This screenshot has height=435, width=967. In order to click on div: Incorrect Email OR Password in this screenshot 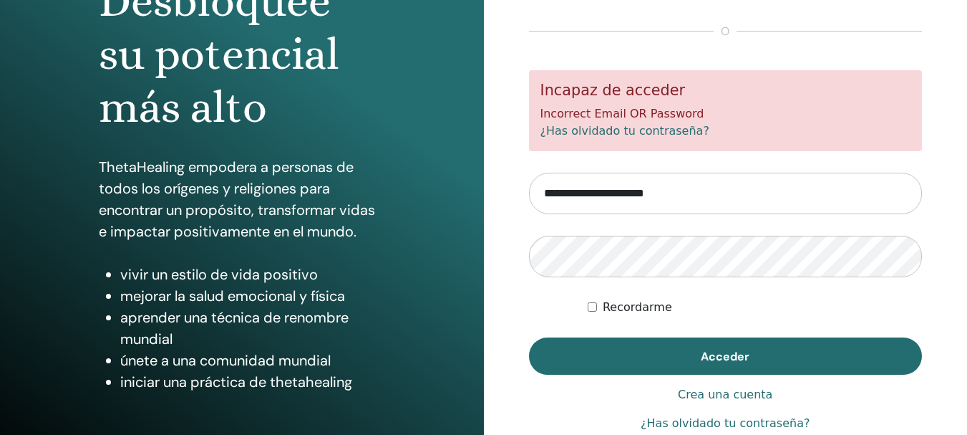, I will do `click(726, 110)`.